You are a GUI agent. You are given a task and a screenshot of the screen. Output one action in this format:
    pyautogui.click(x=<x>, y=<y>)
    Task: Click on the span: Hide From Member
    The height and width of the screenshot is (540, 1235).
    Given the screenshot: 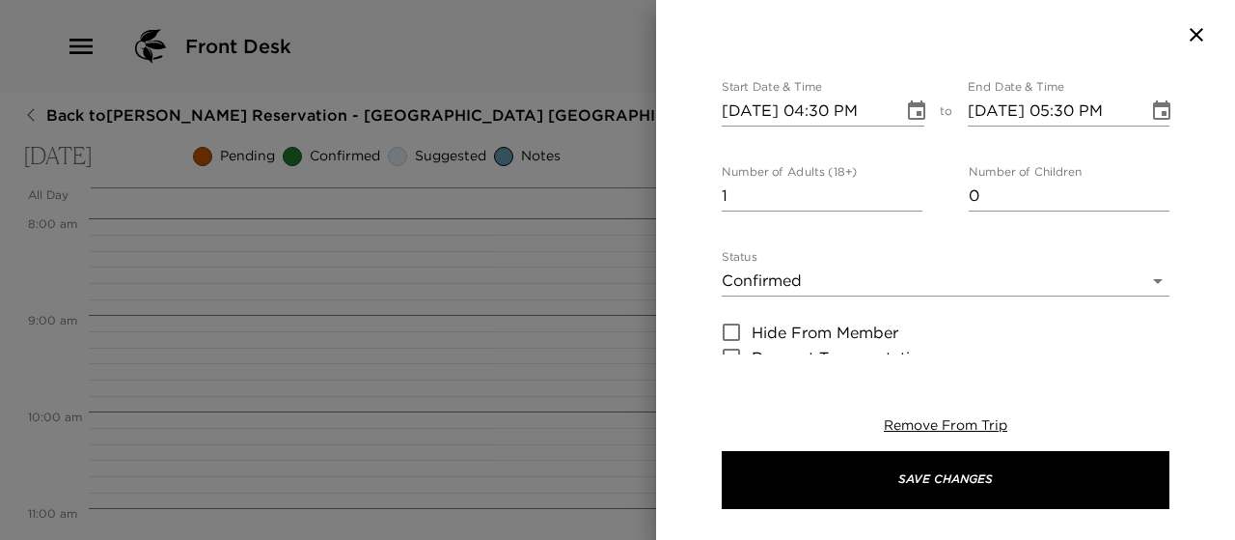 What is the action you would take?
    pyautogui.click(x=825, y=332)
    